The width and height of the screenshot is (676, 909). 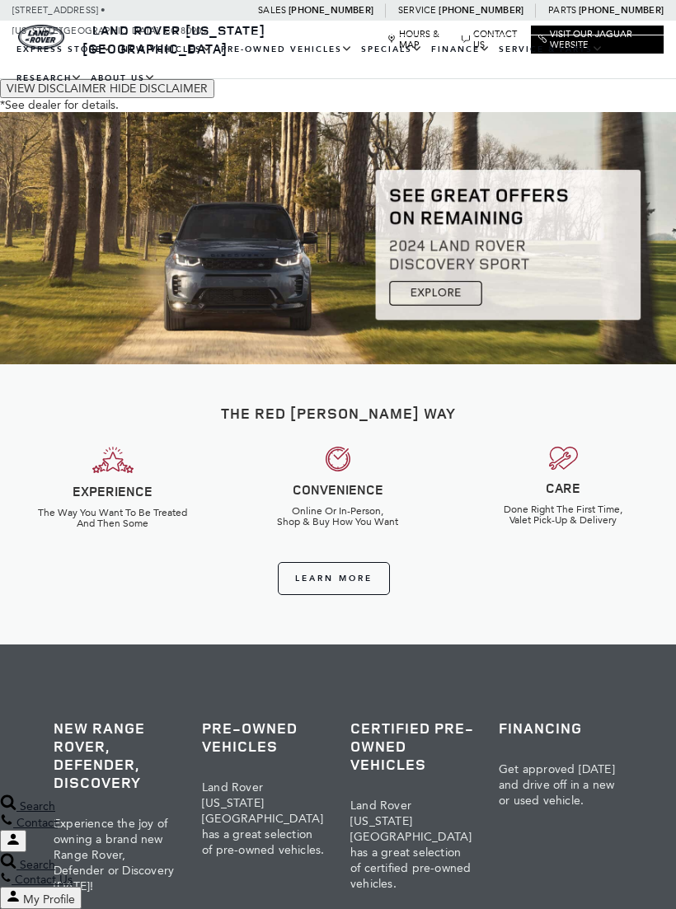 I want to click on a: New Vehicles, so click(x=166, y=49).